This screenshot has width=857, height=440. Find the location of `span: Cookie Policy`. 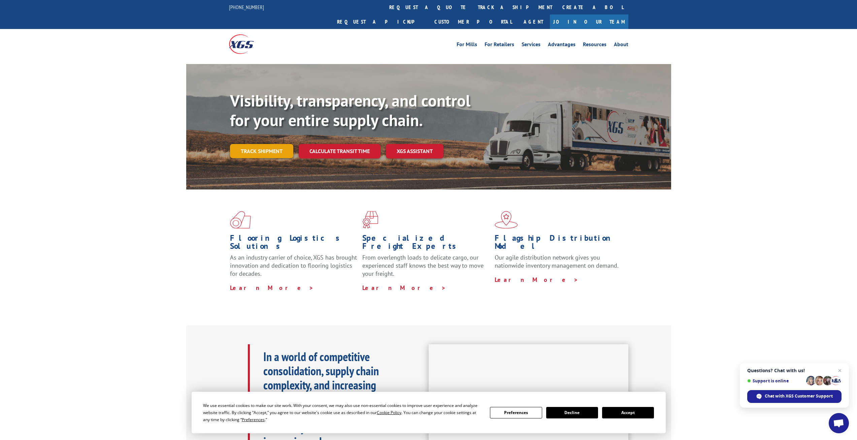

span: Cookie Policy is located at coordinates (389, 412).